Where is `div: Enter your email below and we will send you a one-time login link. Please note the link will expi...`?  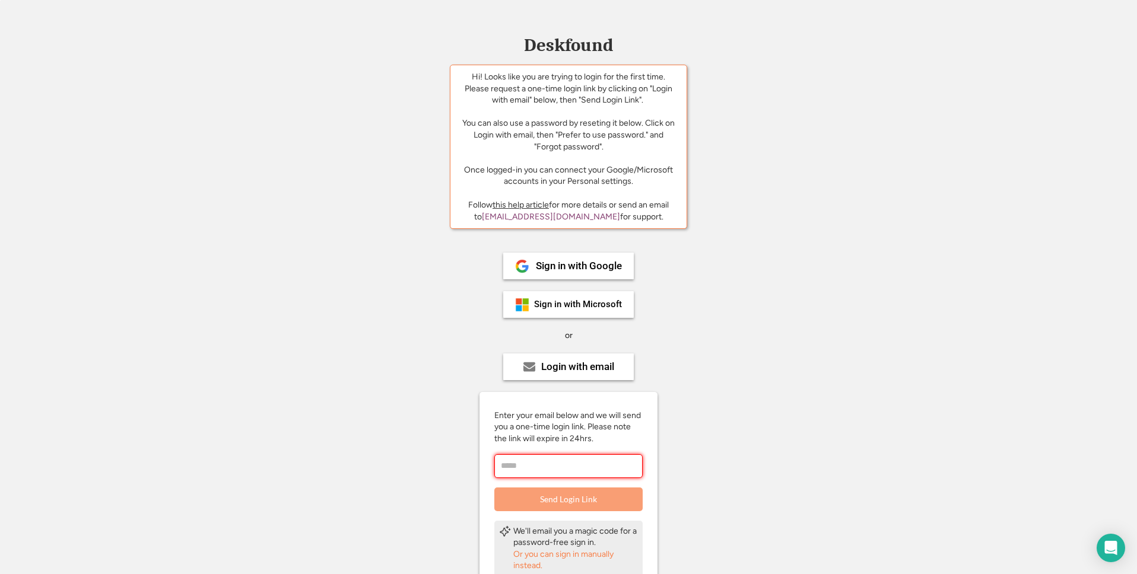 div: Enter your email below and we will send you a one-time login link. Please note the link will expi... is located at coordinates (568, 427).